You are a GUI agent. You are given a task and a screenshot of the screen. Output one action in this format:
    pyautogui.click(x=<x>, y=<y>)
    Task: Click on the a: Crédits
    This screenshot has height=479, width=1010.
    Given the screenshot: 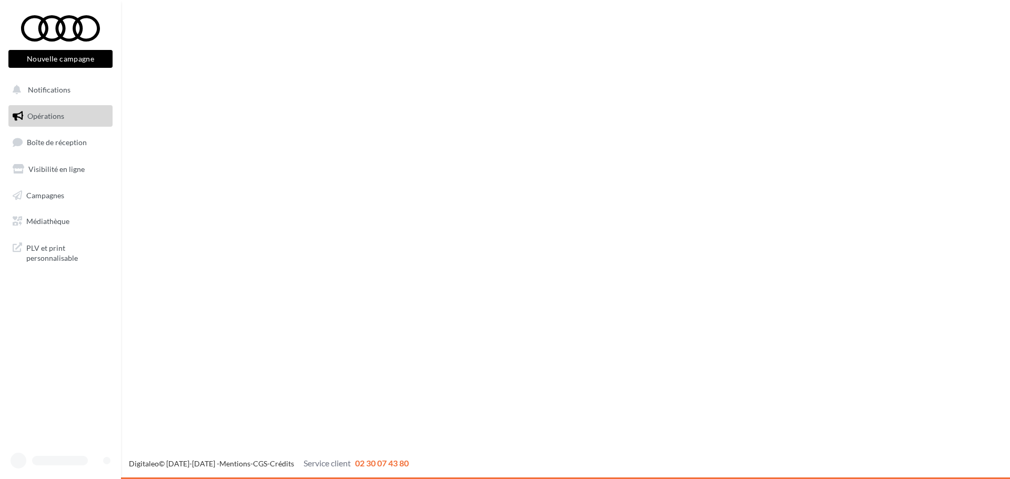 What is the action you would take?
    pyautogui.click(x=282, y=463)
    